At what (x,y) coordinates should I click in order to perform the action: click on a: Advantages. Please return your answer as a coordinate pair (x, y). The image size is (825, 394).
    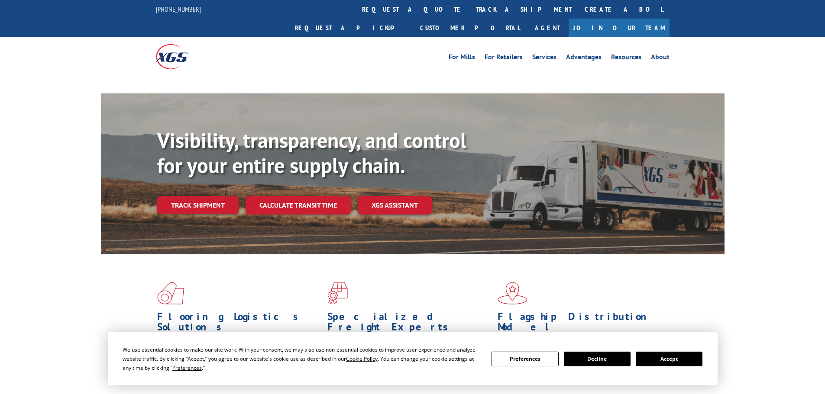
    Looking at the image, I should click on (584, 58).